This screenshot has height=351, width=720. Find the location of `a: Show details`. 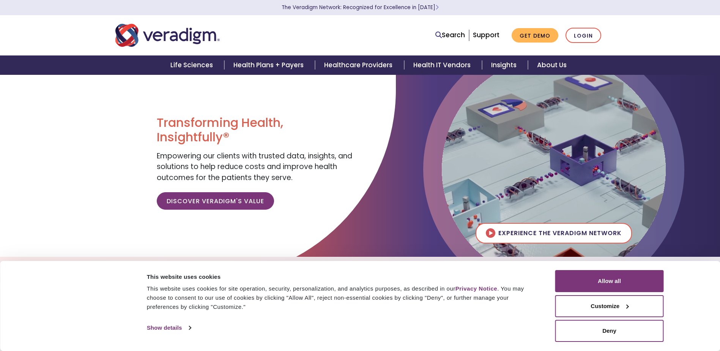

a: Show details is located at coordinates (169, 328).